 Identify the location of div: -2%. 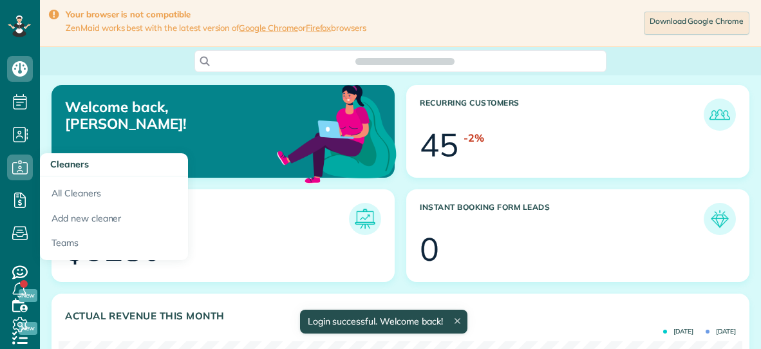
(474, 138).